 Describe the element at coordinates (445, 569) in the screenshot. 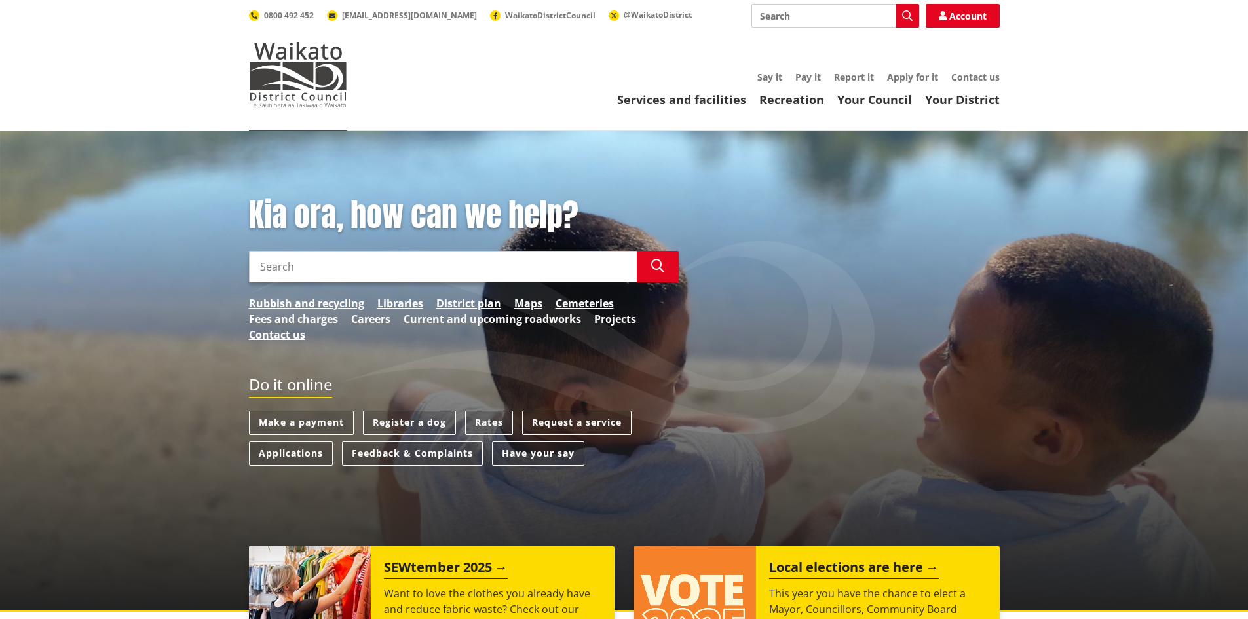

I see `h2: SEWtember 2025` at that location.